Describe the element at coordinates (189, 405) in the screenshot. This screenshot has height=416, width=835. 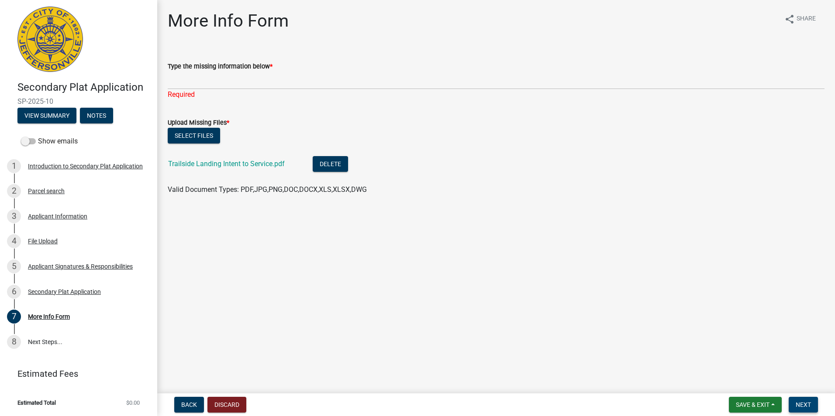
I see `button: Back` at that location.